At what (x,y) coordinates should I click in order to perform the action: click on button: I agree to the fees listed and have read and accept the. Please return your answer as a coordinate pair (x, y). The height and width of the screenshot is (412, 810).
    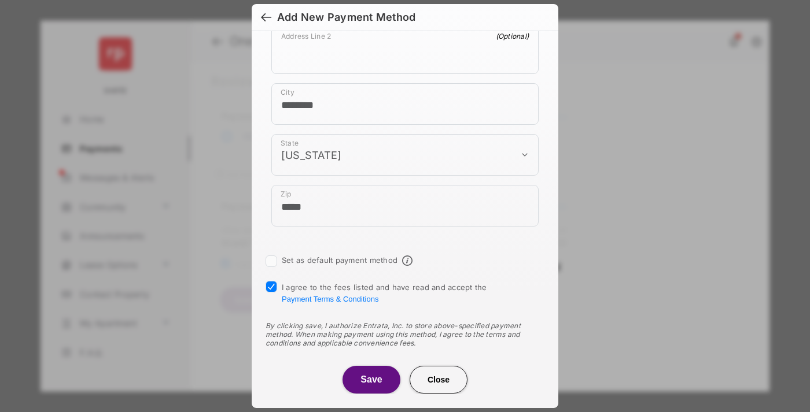
    Looking at the image, I should click on (330, 299).